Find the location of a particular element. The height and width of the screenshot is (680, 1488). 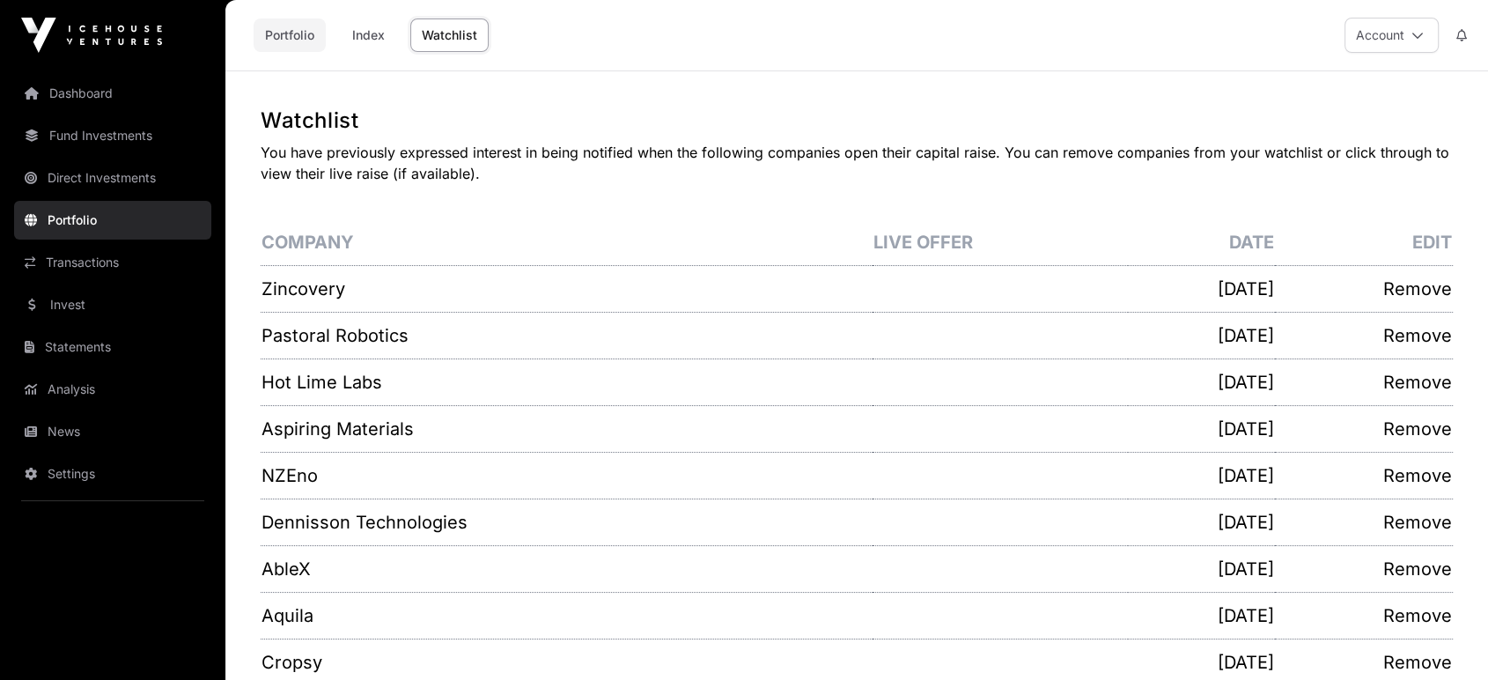

p: NZEno is located at coordinates (566, 475).